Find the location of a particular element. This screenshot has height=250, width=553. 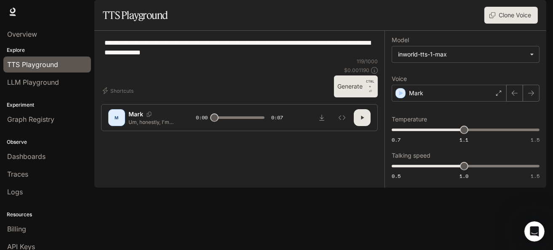

button: Shortcuts is located at coordinates (119, 90).